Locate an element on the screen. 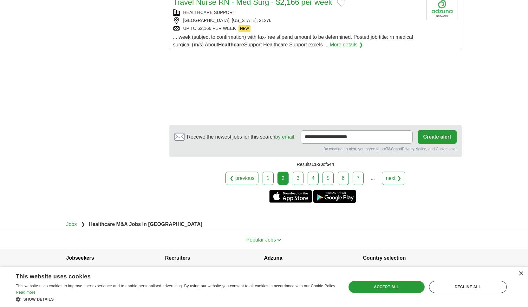 The image size is (528, 307). a: Read more, opens a new window is located at coordinates (26, 292).